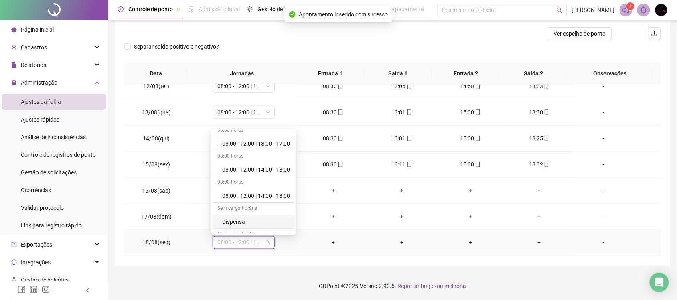  Describe the element at coordinates (398, 9) in the screenshot. I see `span: Folha de pagamento` at that location.